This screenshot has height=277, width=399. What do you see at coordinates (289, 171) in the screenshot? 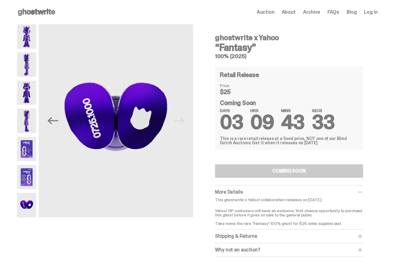
I see `button: COMING SOON` at bounding box center [289, 171].